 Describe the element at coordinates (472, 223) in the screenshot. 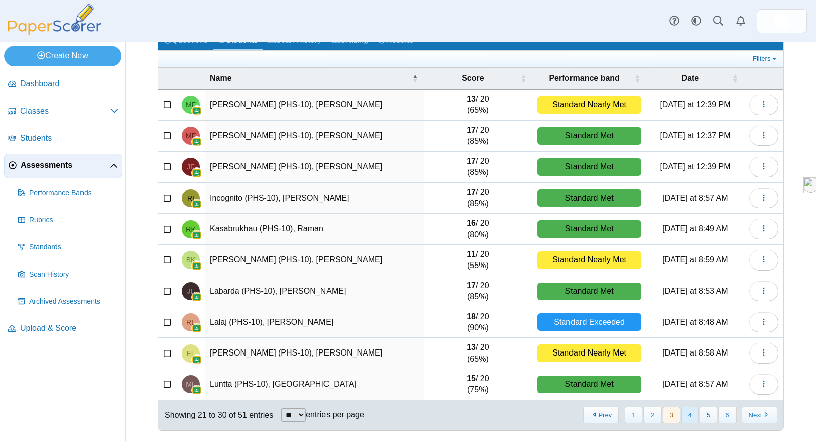

I see `b: 16` at that location.